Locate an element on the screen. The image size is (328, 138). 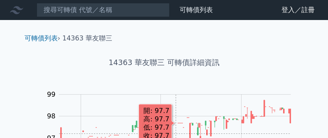
input: 搜尋可轉債 代號／名稱 is located at coordinates (103, 10).